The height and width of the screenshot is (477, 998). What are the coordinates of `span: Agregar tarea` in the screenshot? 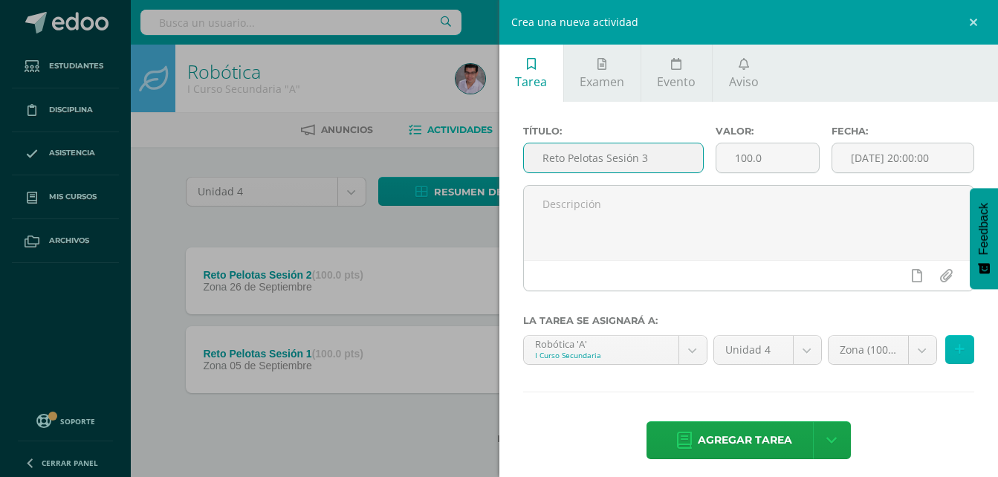 It's located at (744, 440).